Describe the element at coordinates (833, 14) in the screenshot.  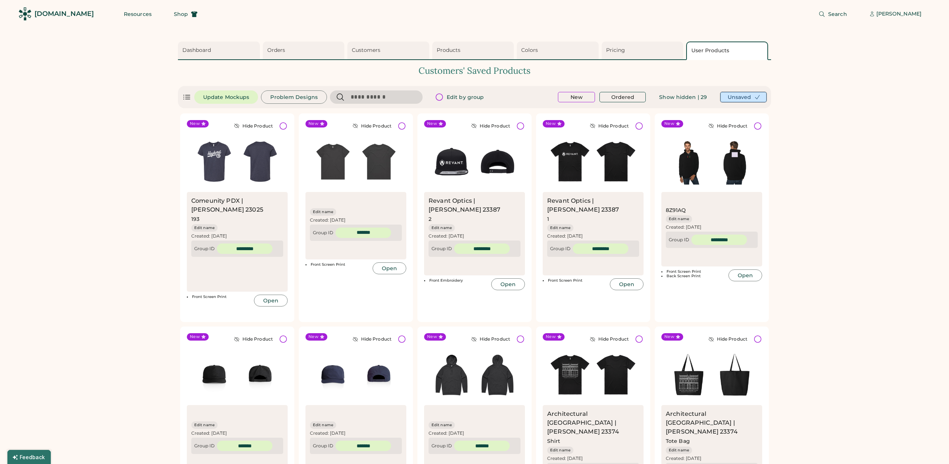
I see `button: Search` at that location.